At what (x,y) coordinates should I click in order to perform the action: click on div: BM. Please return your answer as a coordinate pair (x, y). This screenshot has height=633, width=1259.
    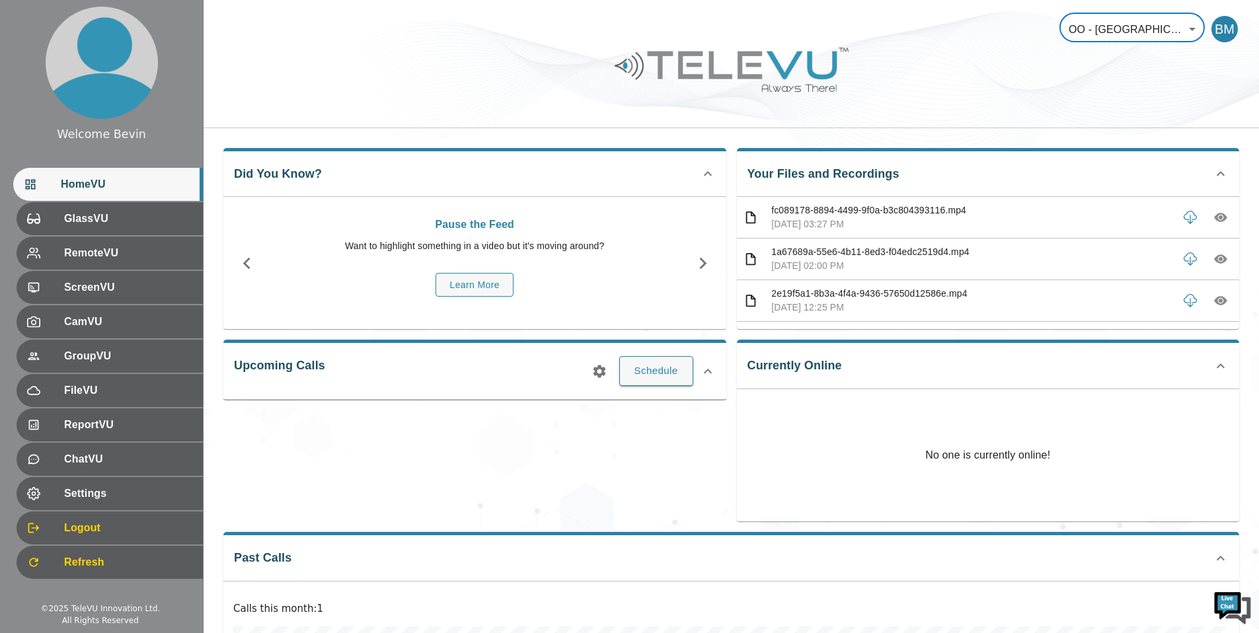
    Looking at the image, I should click on (1225, 29).